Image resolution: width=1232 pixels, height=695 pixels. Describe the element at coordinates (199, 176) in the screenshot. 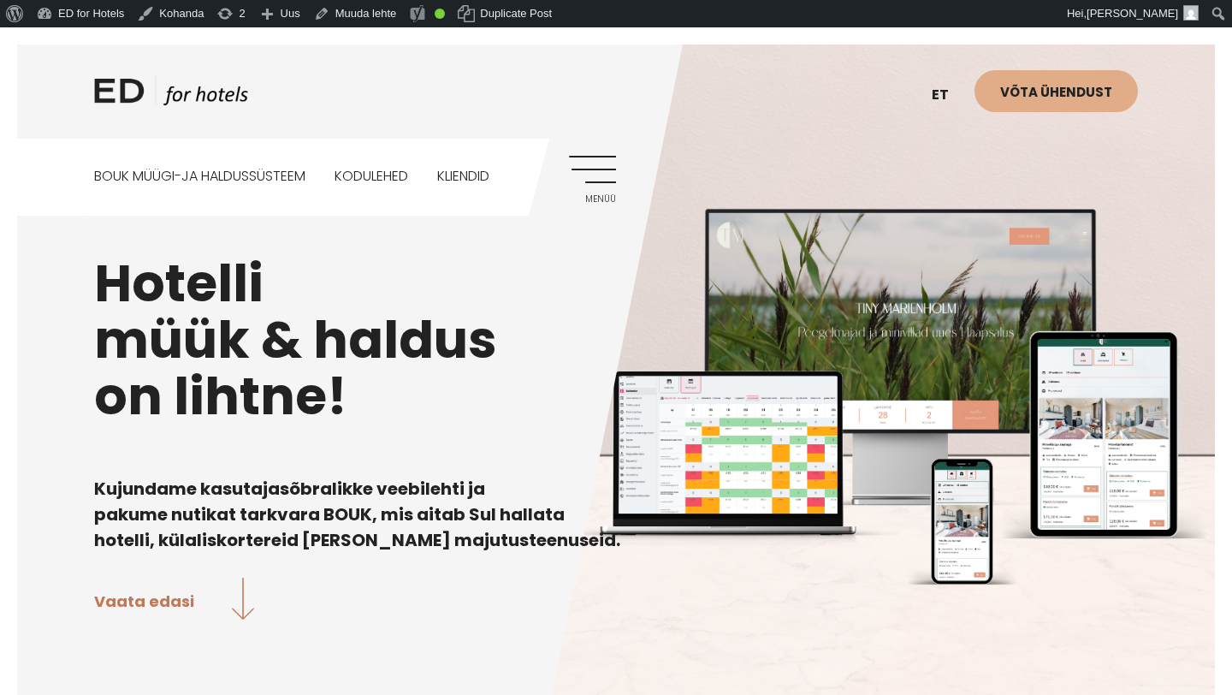

I see `a: BOUK MÜÜGI-JA HALDUSSÜSTEEM` at that location.